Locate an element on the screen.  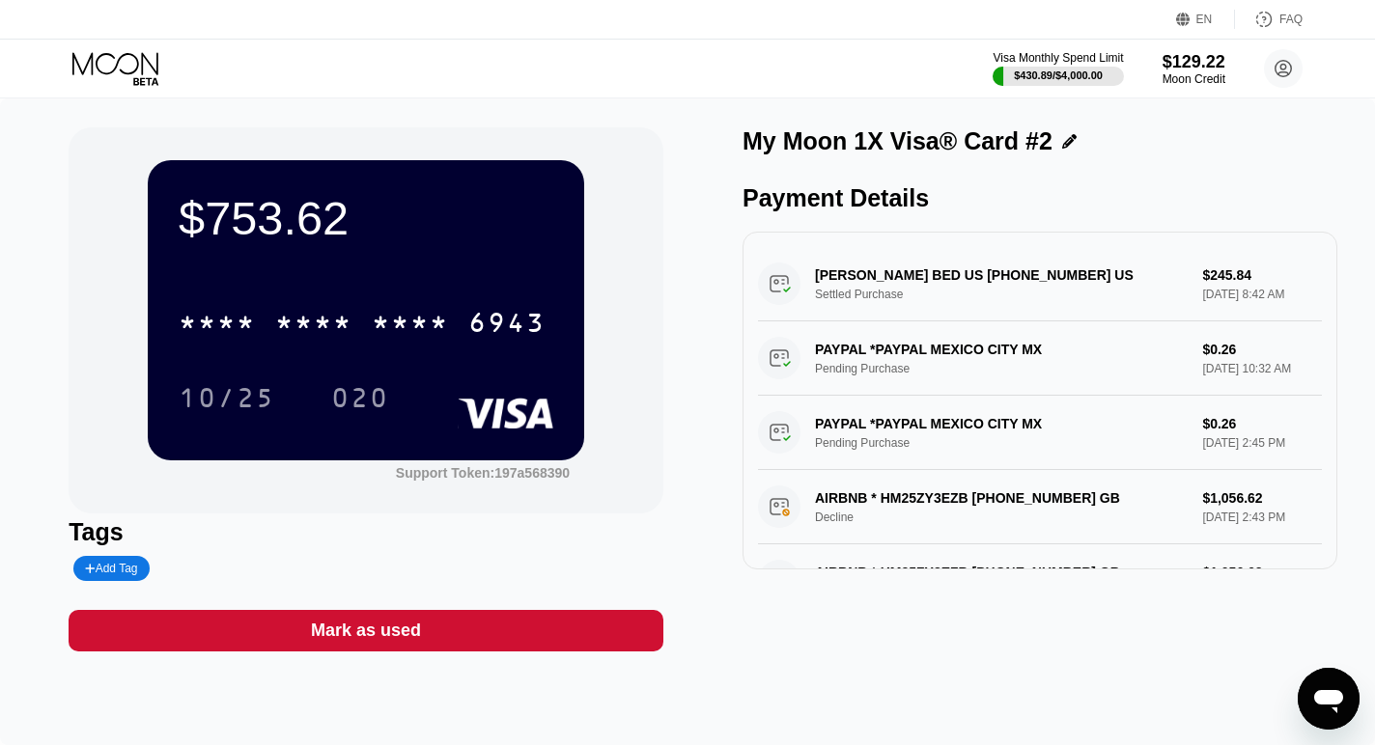
div: $129.22 is located at coordinates (1193, 62).